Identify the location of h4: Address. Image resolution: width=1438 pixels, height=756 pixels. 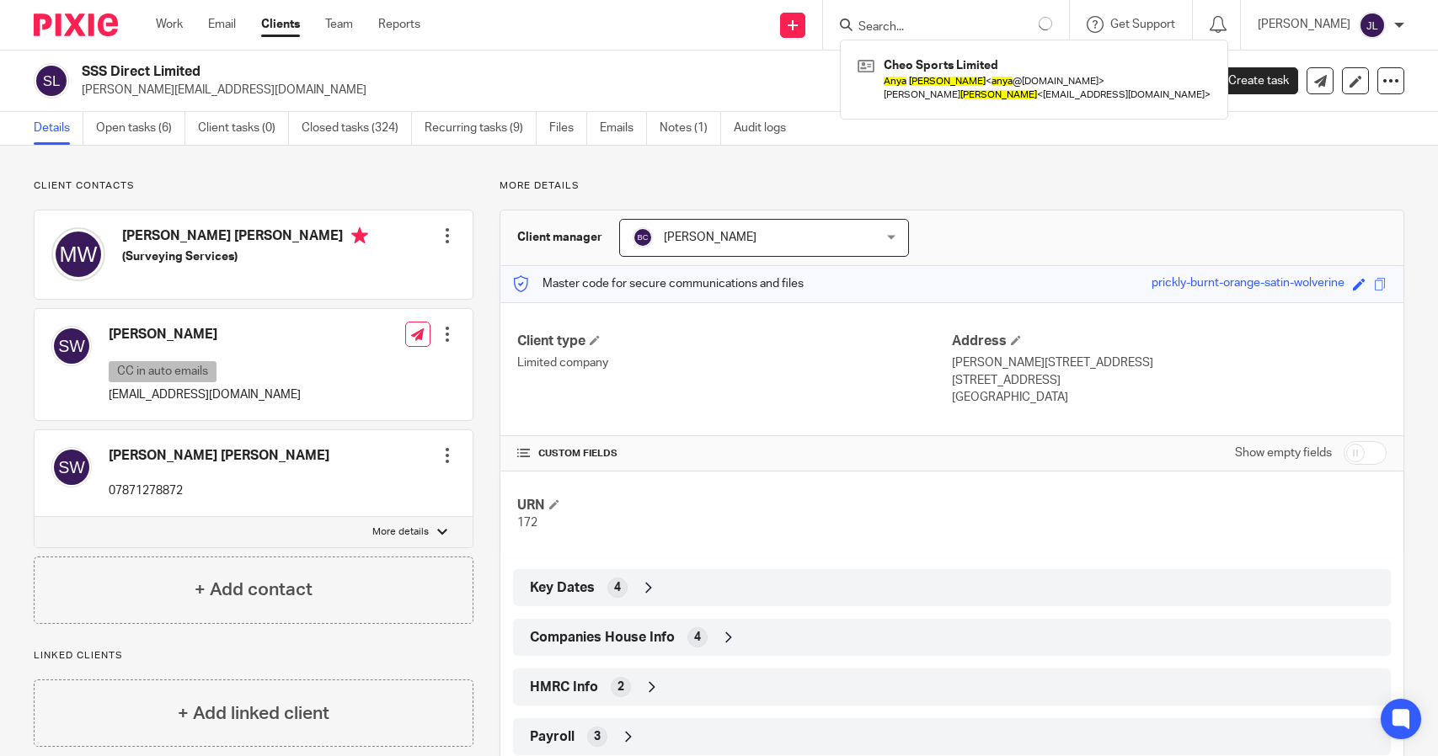
(1169, 341).